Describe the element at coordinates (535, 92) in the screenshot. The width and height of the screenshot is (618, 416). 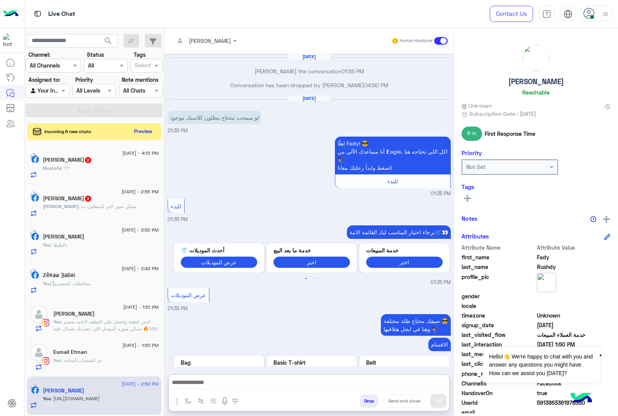
I see `h6: Reachable` at that location.